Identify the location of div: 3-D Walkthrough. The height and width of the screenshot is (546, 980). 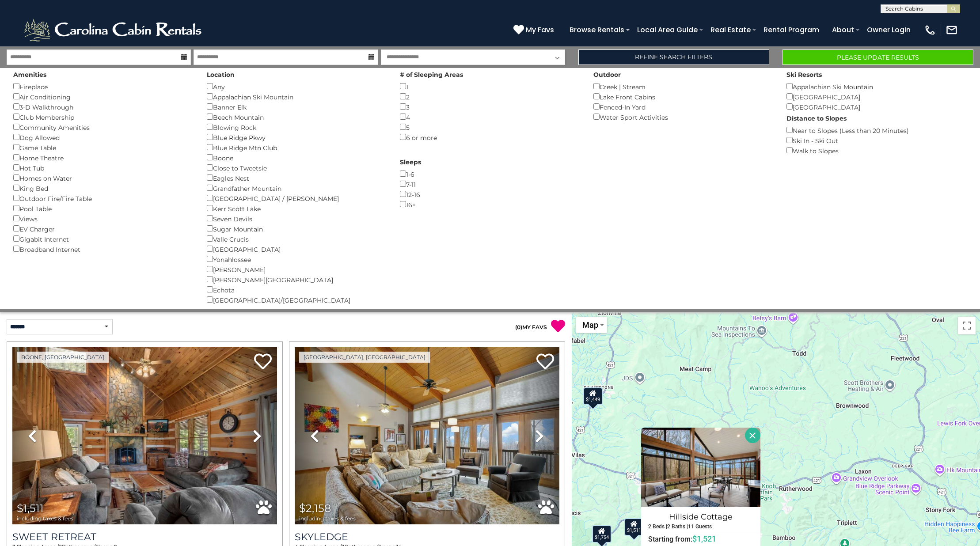
(103, 107).